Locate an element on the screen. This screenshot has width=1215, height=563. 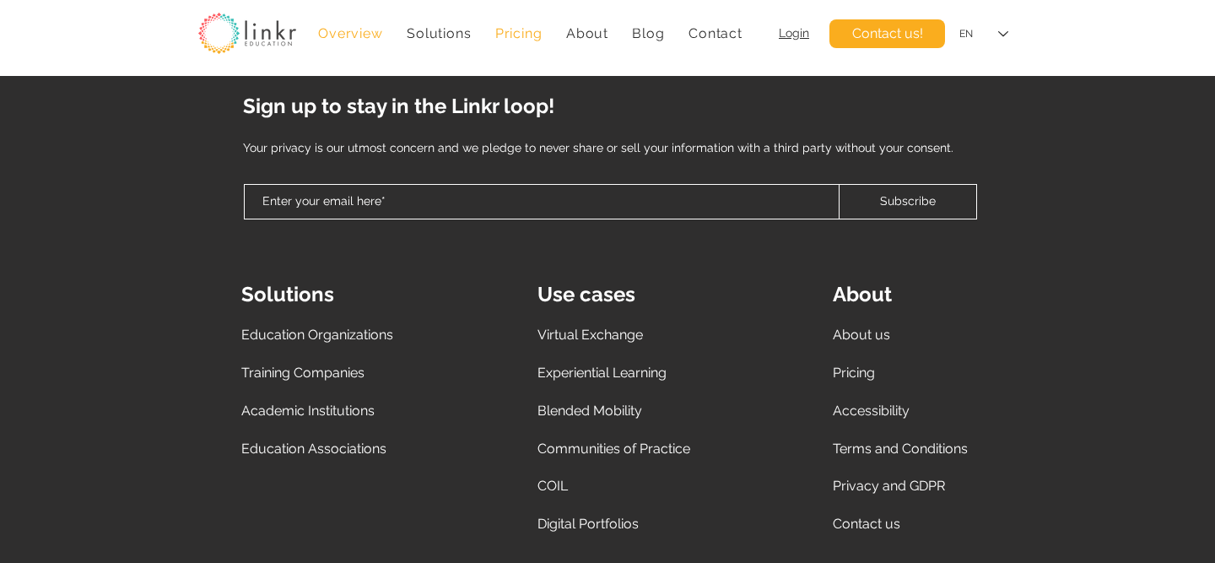
a: Privacy and GDPR is located at coordinates (888, 485).